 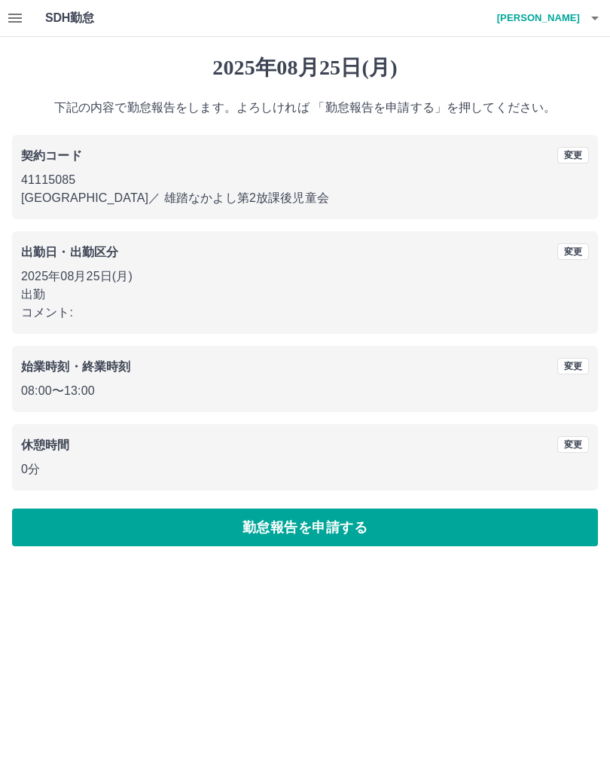 What do you see at coordinates (51, 155) in the screenshot?
I see `b: 契約コード` at bounding box center [51, 155].